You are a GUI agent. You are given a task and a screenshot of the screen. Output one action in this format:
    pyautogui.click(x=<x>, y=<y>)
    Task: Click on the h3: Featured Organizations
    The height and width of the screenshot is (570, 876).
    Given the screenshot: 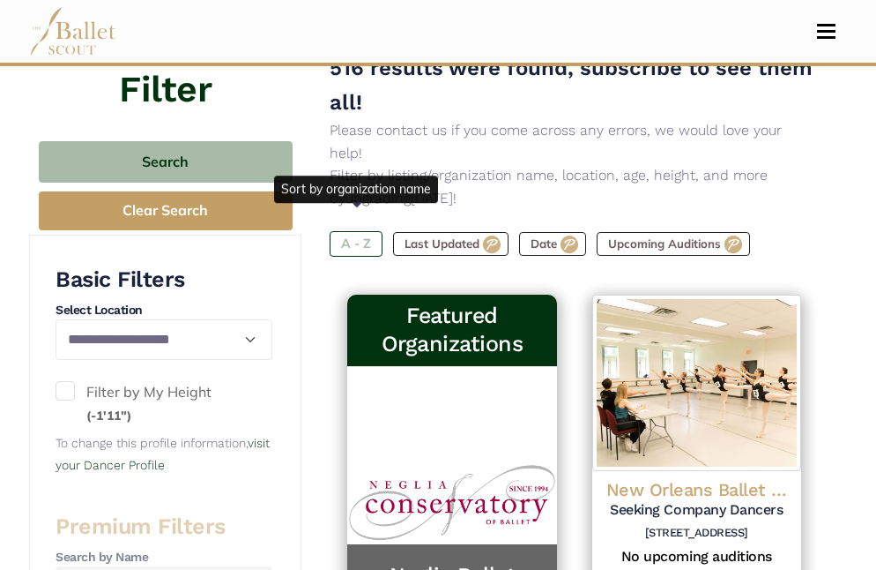 What is the action you would take?
    pyautogui.click(x=451, y=330)
    